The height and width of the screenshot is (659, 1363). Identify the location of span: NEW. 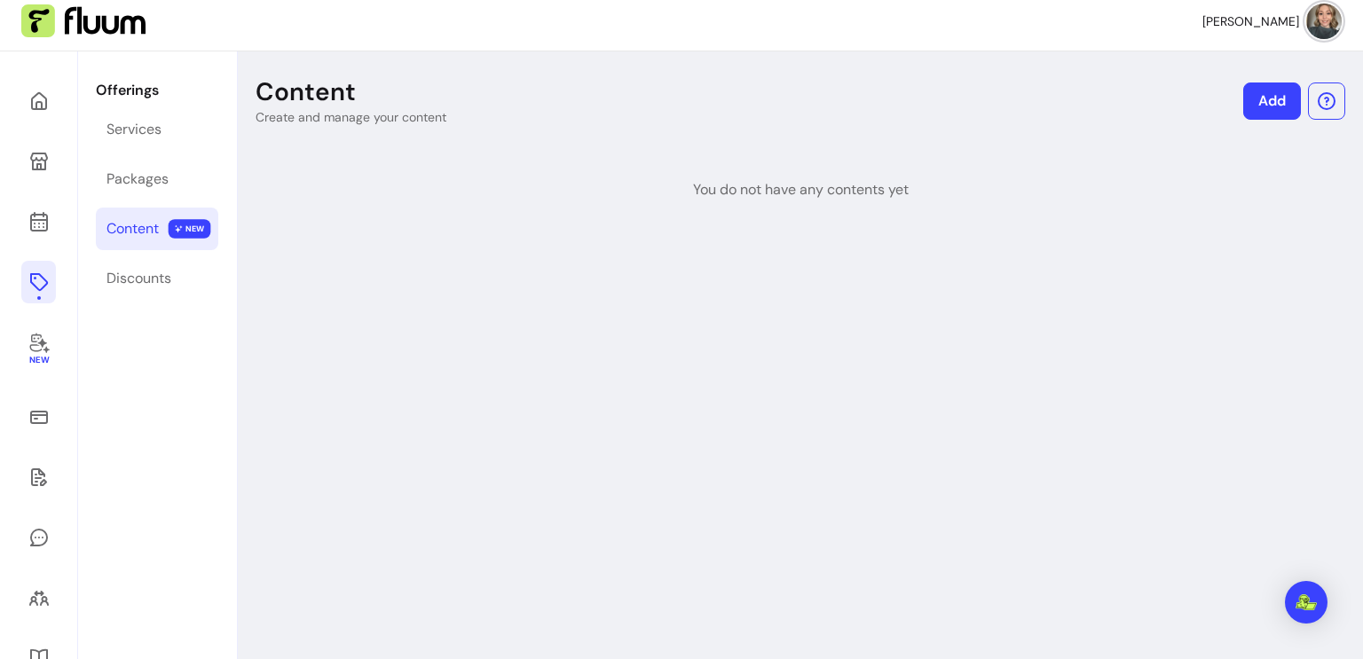
(190, 229).